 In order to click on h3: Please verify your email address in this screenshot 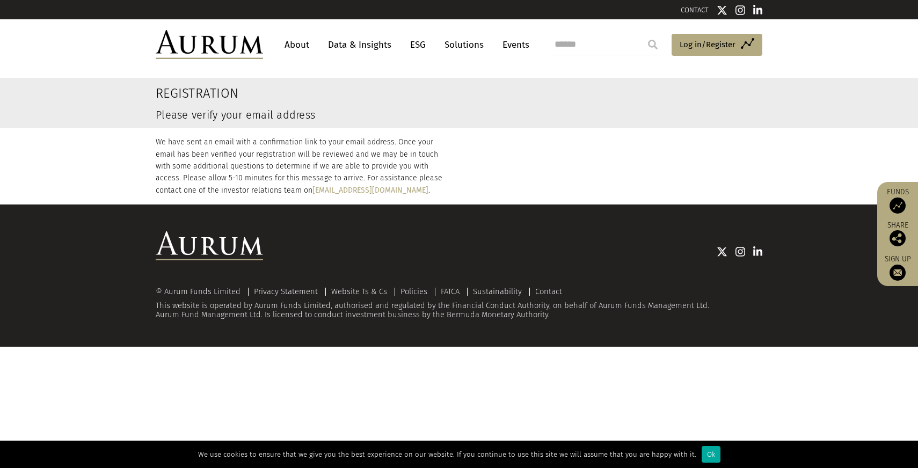, I will do `click(407, 115)`.